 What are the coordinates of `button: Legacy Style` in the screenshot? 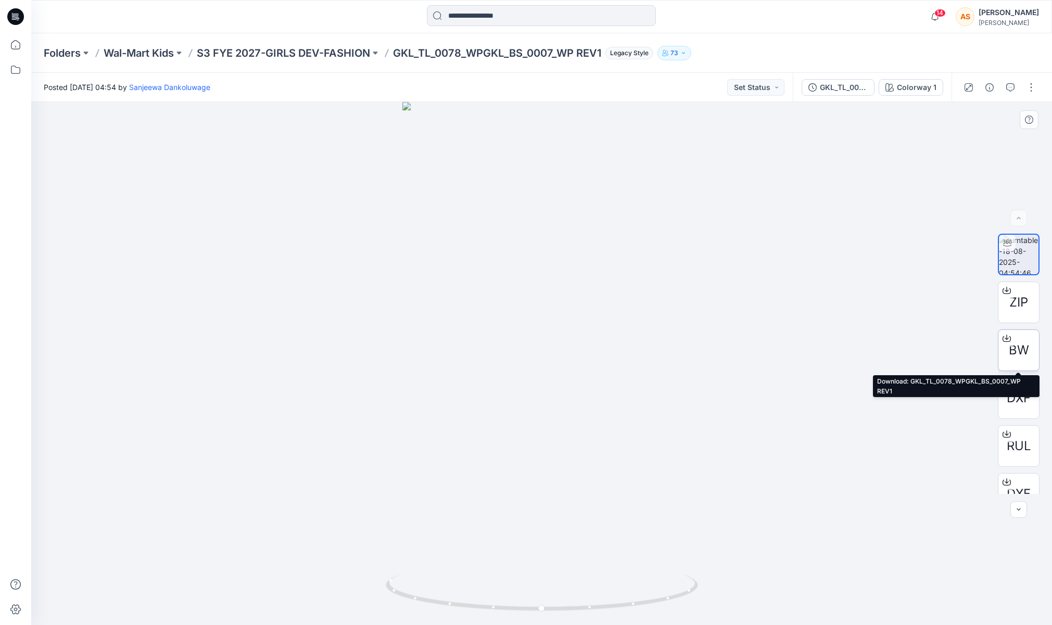 It's located at (627, 53).